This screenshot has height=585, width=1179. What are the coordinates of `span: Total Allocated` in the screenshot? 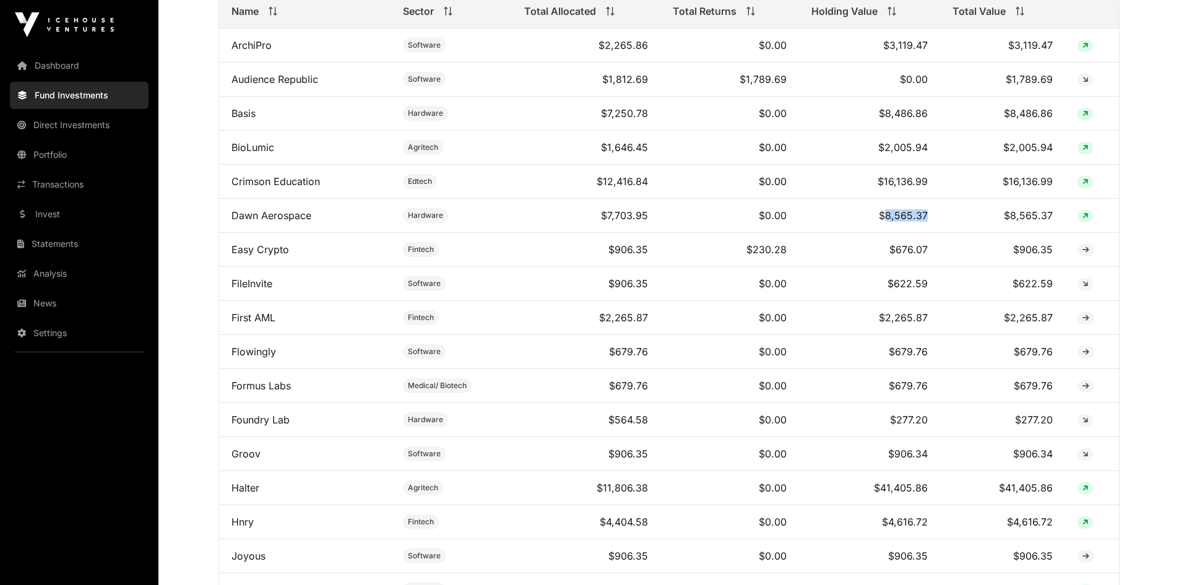 It's located at (560, 11).